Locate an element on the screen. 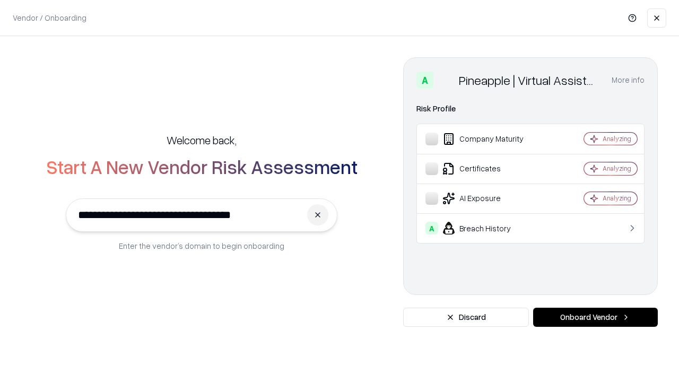  div: Breach History is located at coordinates (489, 228).